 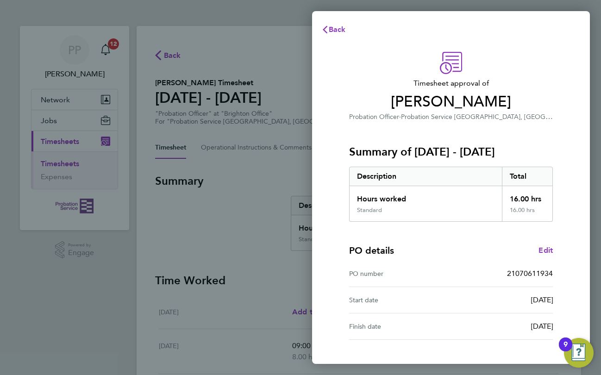 What do you see at coordinates (400, 327) in the screenshot?
I see `div: Finish date` at bounding box center [400, 327].